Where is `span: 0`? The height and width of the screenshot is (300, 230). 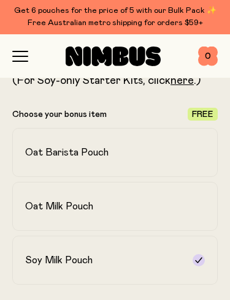
span: 0 is located at coordinates (208, 56).